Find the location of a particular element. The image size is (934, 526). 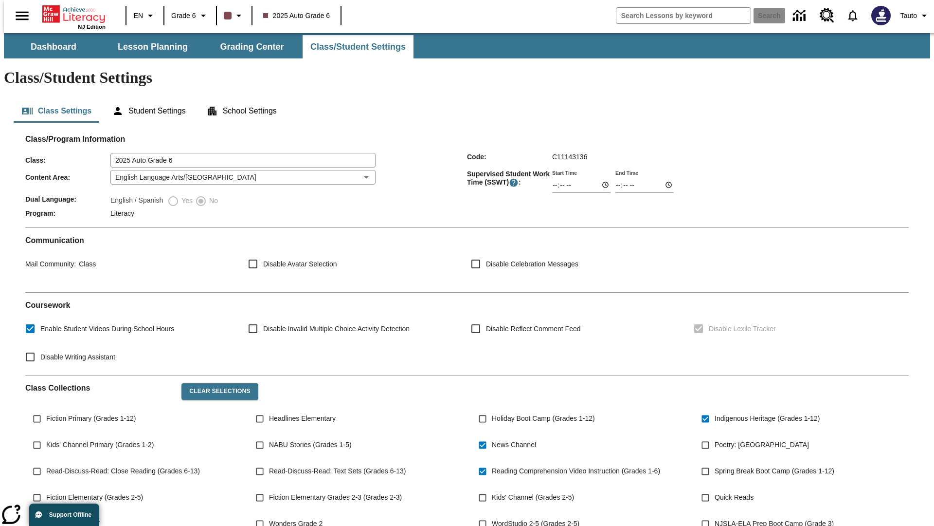

span: Disable Avatar Selection is located at coordinates (300, 264).